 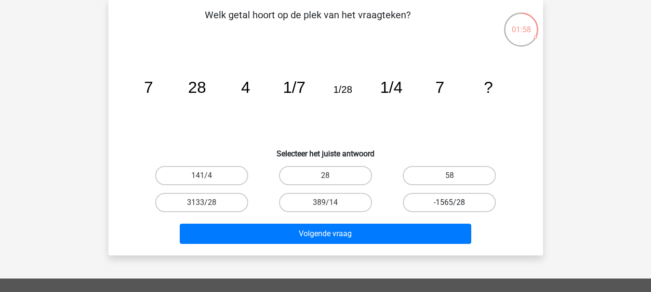 What do you see at coordinates (307, 22) in the screenshot?
I see `p: Welk getal hoort op de plek van het vraagteken?` at bounding box center [307, 22].